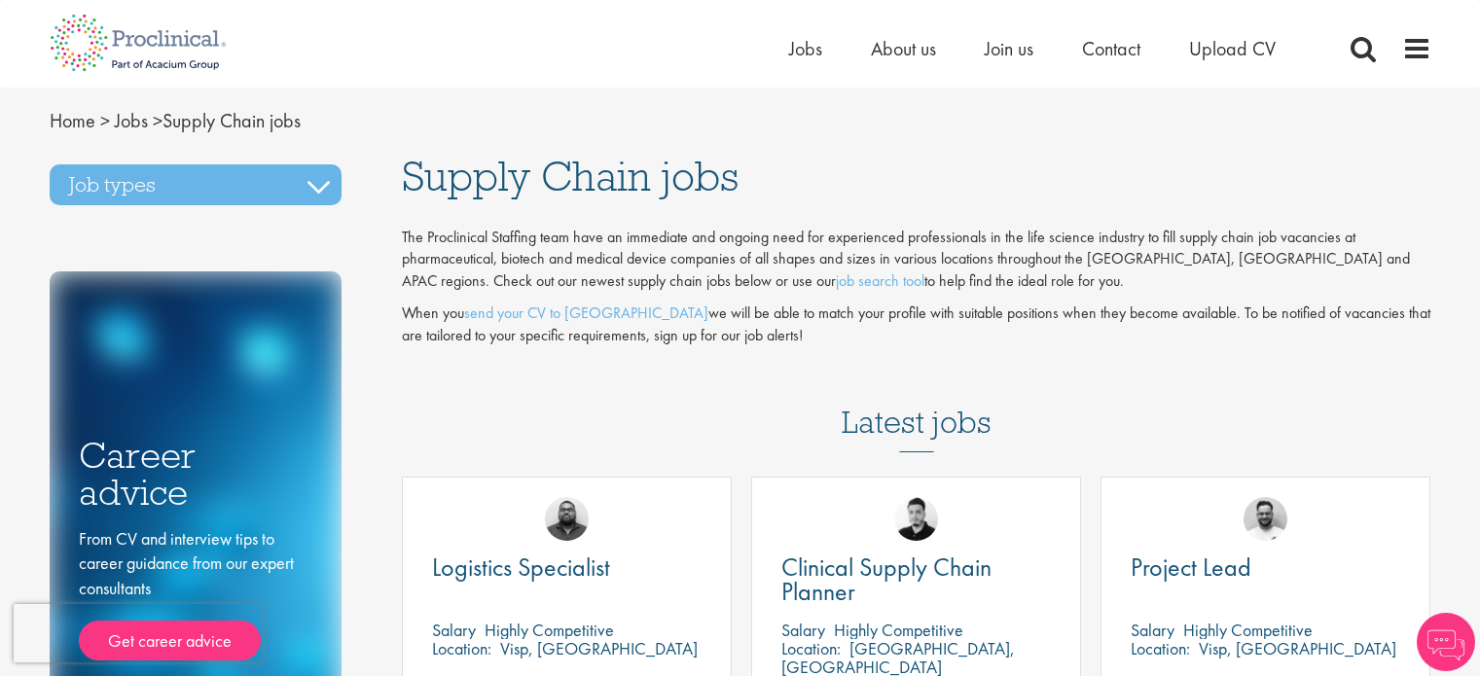  Describe the element at coordinates (915, 580) in the screenshot. I see `a: Clinical Supply Chain Planner` at that location.